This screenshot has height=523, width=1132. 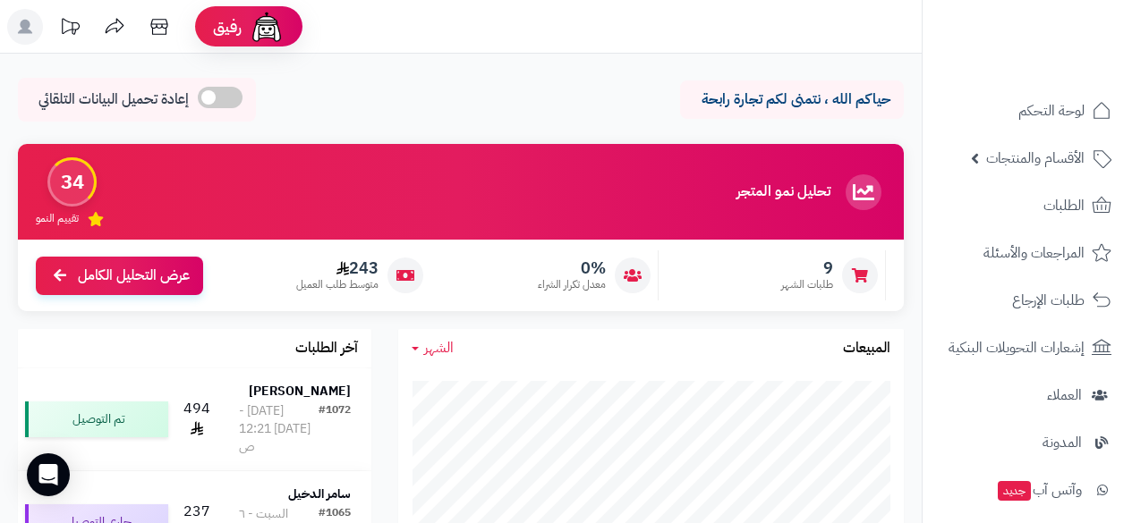 I want to click on span: وآتس آب, so click(x=1039, y=490).